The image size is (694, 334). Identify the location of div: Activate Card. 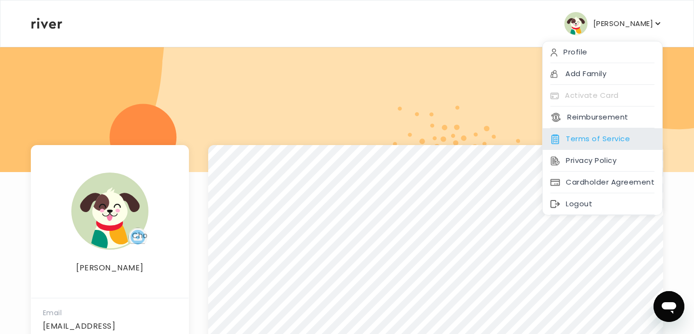
(602, 95).